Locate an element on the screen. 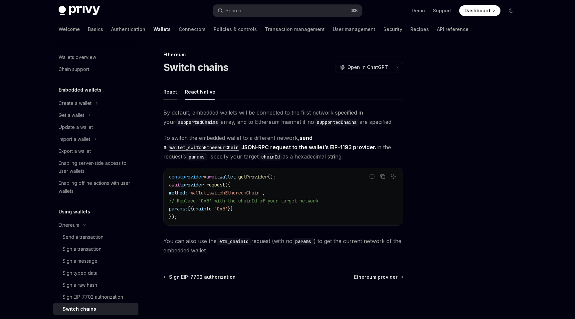 The width and height of the screenshot is (575, 319). a: Connectors is located at coordinates (192, 29).